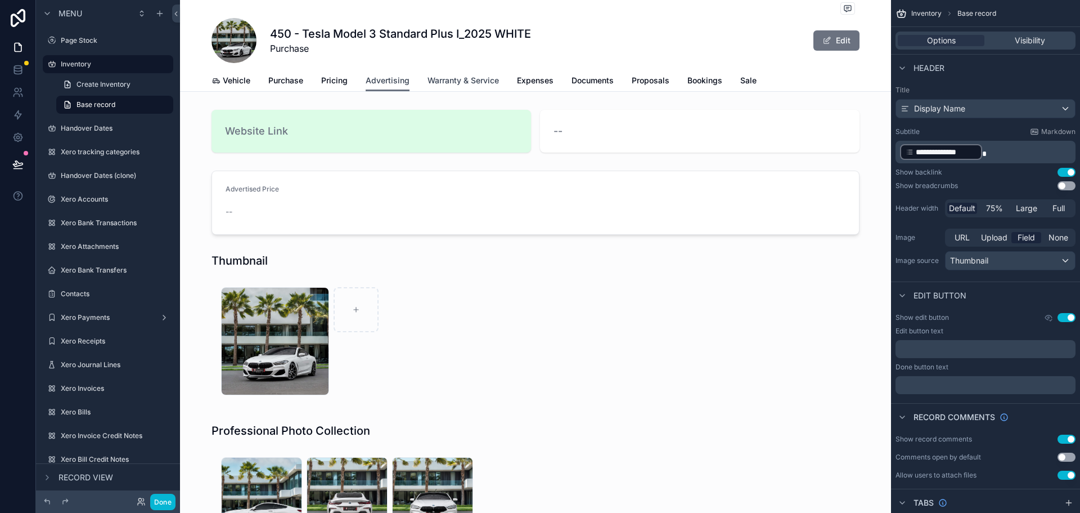 This screenshot has width=1080, height=513. What do you see at coordinates (116, 41) in the screenshot?
I see `label: Page Stock` at bounding box center [116, 41].